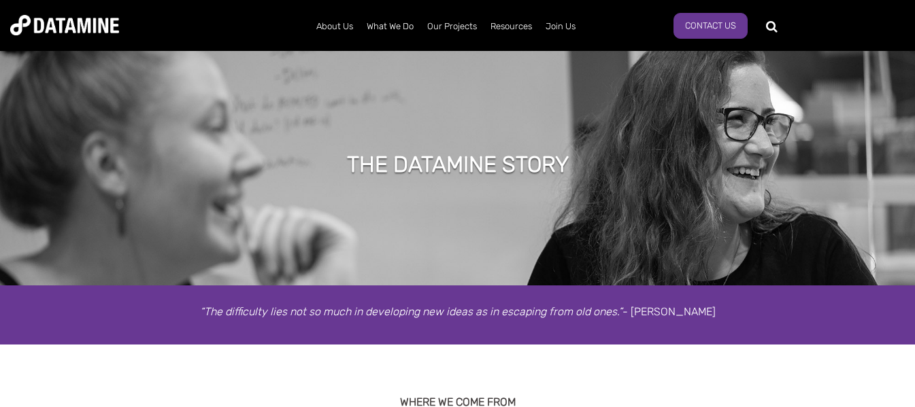 The width and height of the screenshot is (915, 407). Describe the element at coordinates (411, 312) in the screenshot. I see `em: “The difficulty lies not so much in developing new ideas as in escaping from old ones.”` at that location.